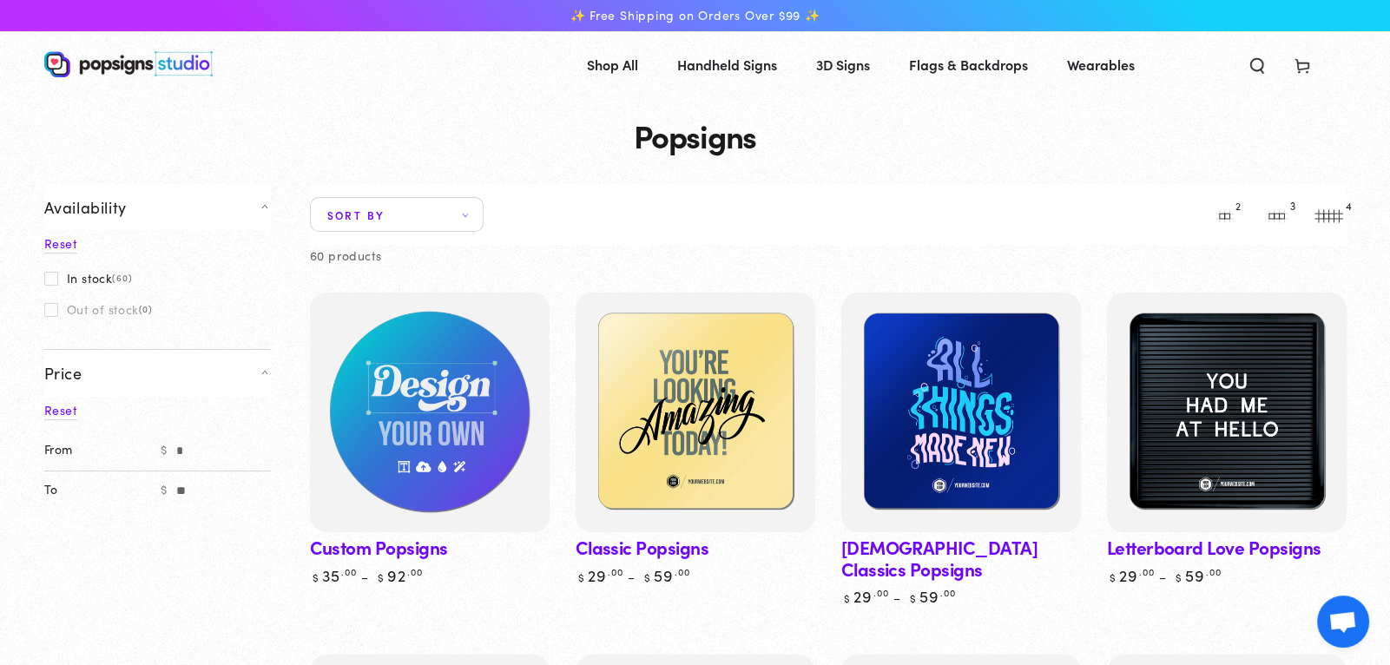 This screenshot has height=665, width=1390. What do you see at coordinates (85, 207) in the screenshot?
I see `span: Availability` at bounding box center [85, 207].